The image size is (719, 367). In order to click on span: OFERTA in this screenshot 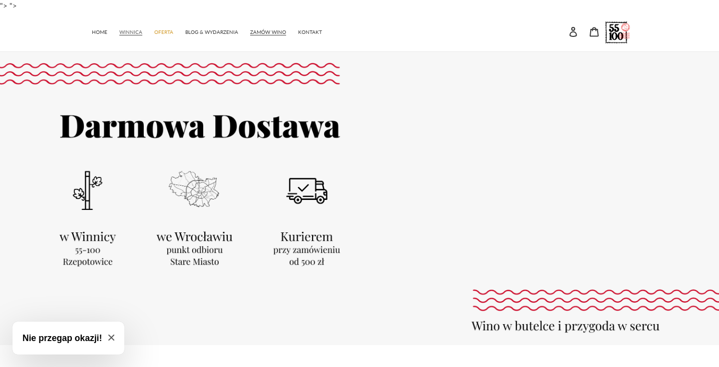, I will do `click(164, 32)`.